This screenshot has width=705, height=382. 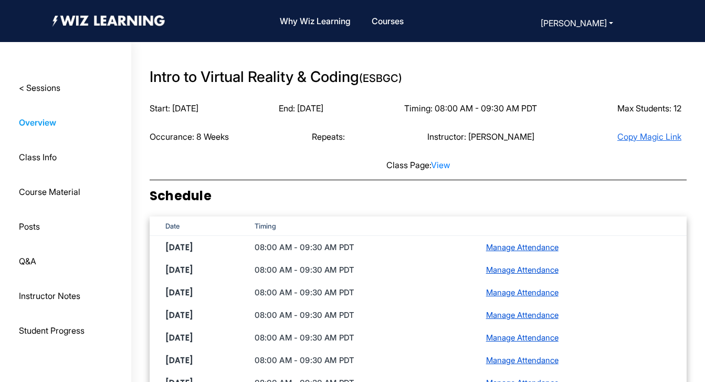 I want to click on a: Copy Magic Link, so click(x=650, y=137).